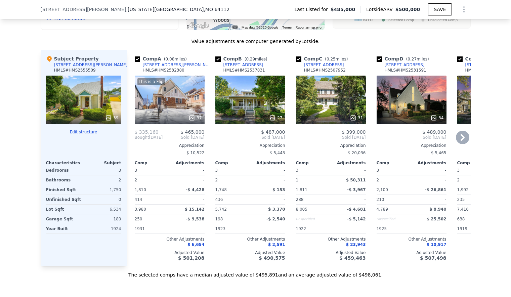  I want to click on div: 39, so click(112, 118).